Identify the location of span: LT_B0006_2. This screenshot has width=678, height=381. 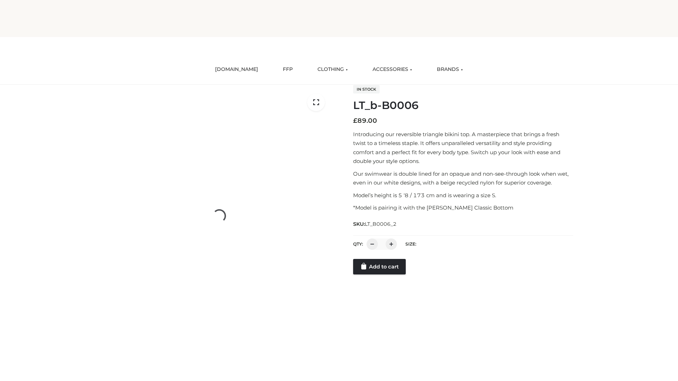
(381, 224).